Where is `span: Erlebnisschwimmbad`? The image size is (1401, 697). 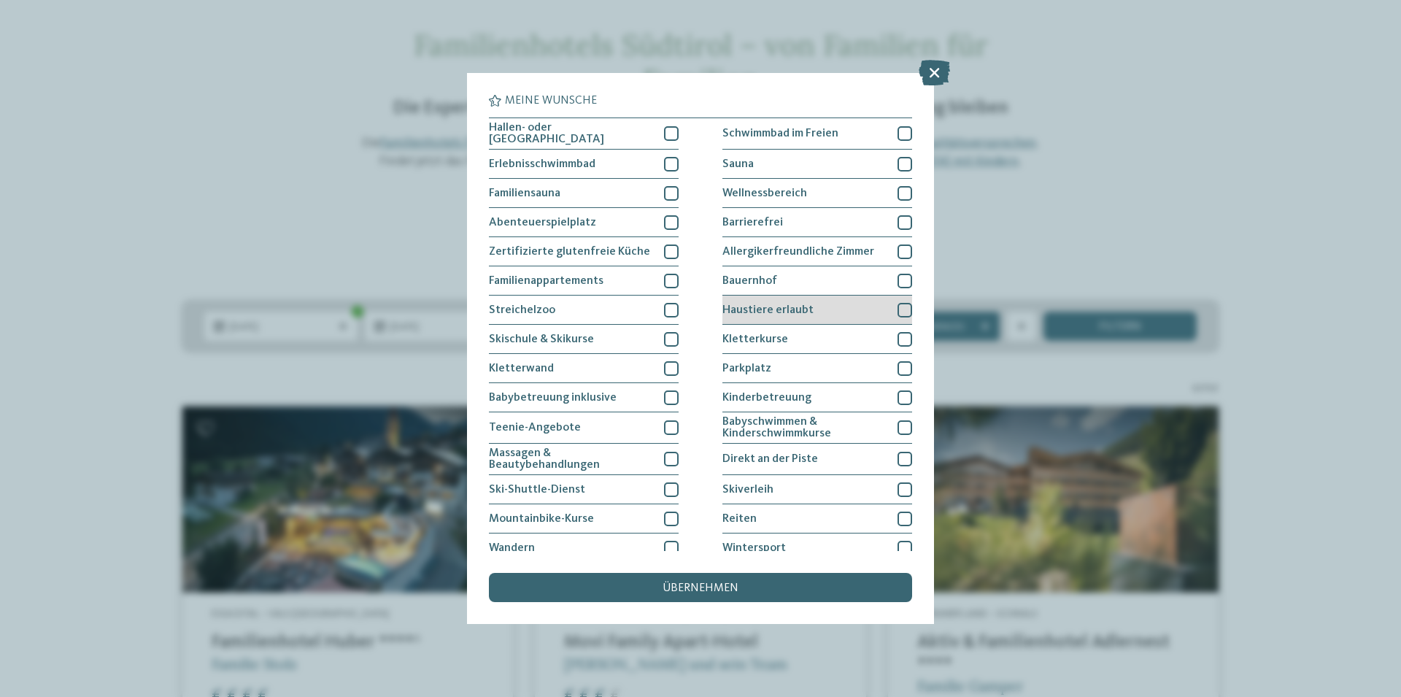 span: Erlebnisschwimmbad is located at coordinates (542, 164).